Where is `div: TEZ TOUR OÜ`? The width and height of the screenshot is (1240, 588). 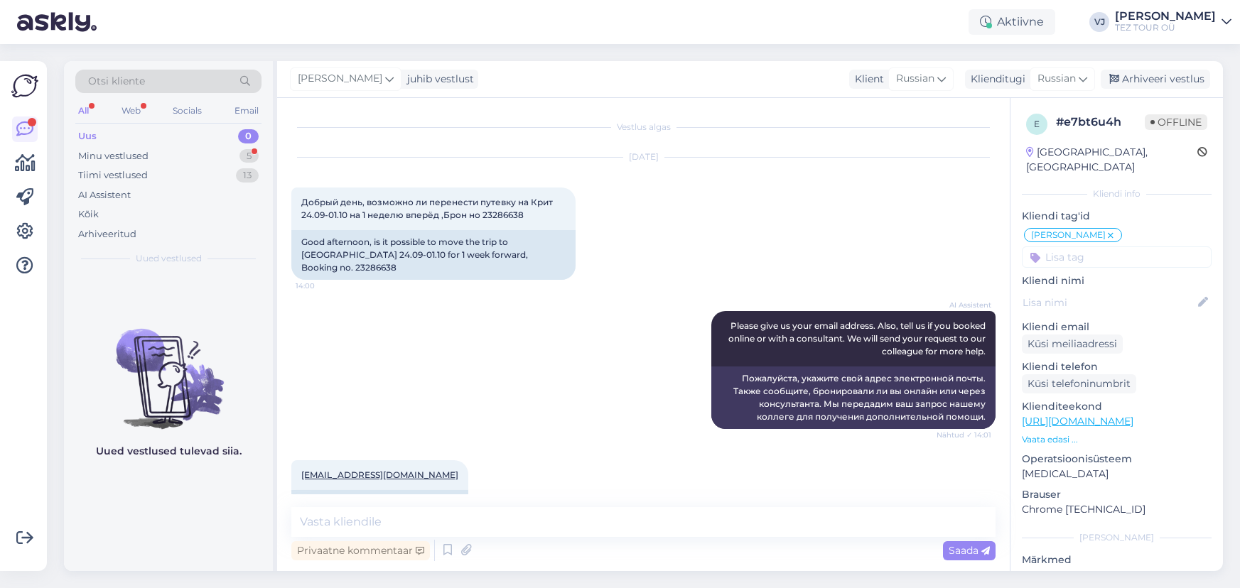 div: TEZ TOUR OÜ is located at coordinates (1166, 28).